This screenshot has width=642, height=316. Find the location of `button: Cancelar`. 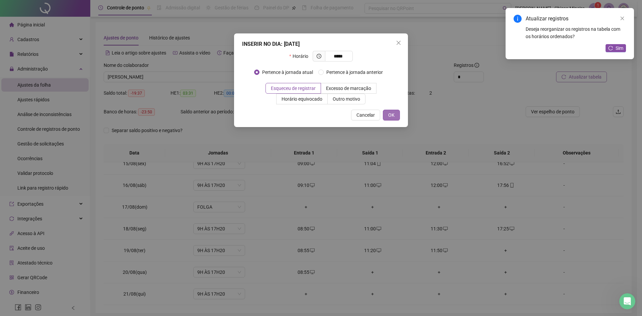

button: Cancelar is located at coordinates (365, 115).